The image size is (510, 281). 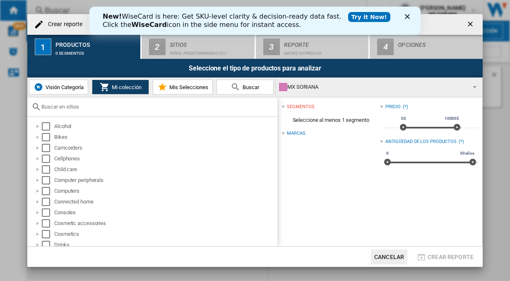 I want to click on span: 0$, so click(x=404, y=118).